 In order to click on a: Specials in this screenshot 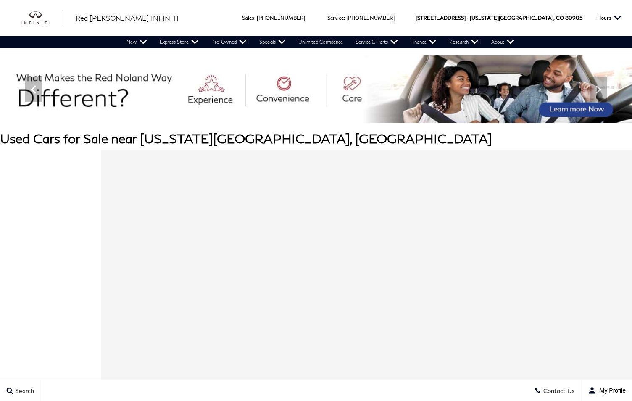, I will do `click(272, 42)`.